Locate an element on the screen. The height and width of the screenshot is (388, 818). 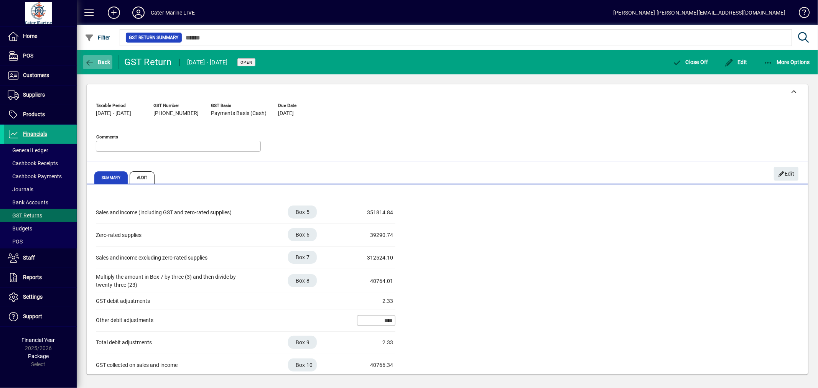
span: Staff is located at coordinates (29, 258).